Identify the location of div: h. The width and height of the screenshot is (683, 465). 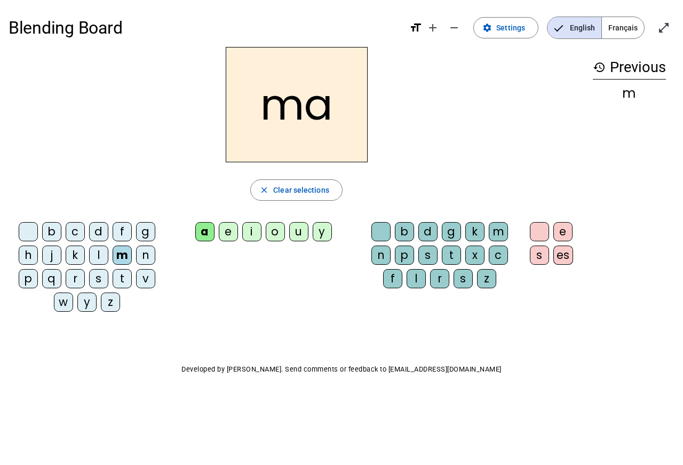
(28, 255).